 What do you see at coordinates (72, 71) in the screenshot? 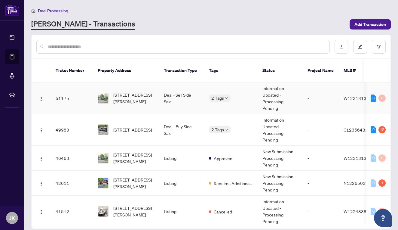
I see `th: Ticket Number` at bounding box center [72, 71].